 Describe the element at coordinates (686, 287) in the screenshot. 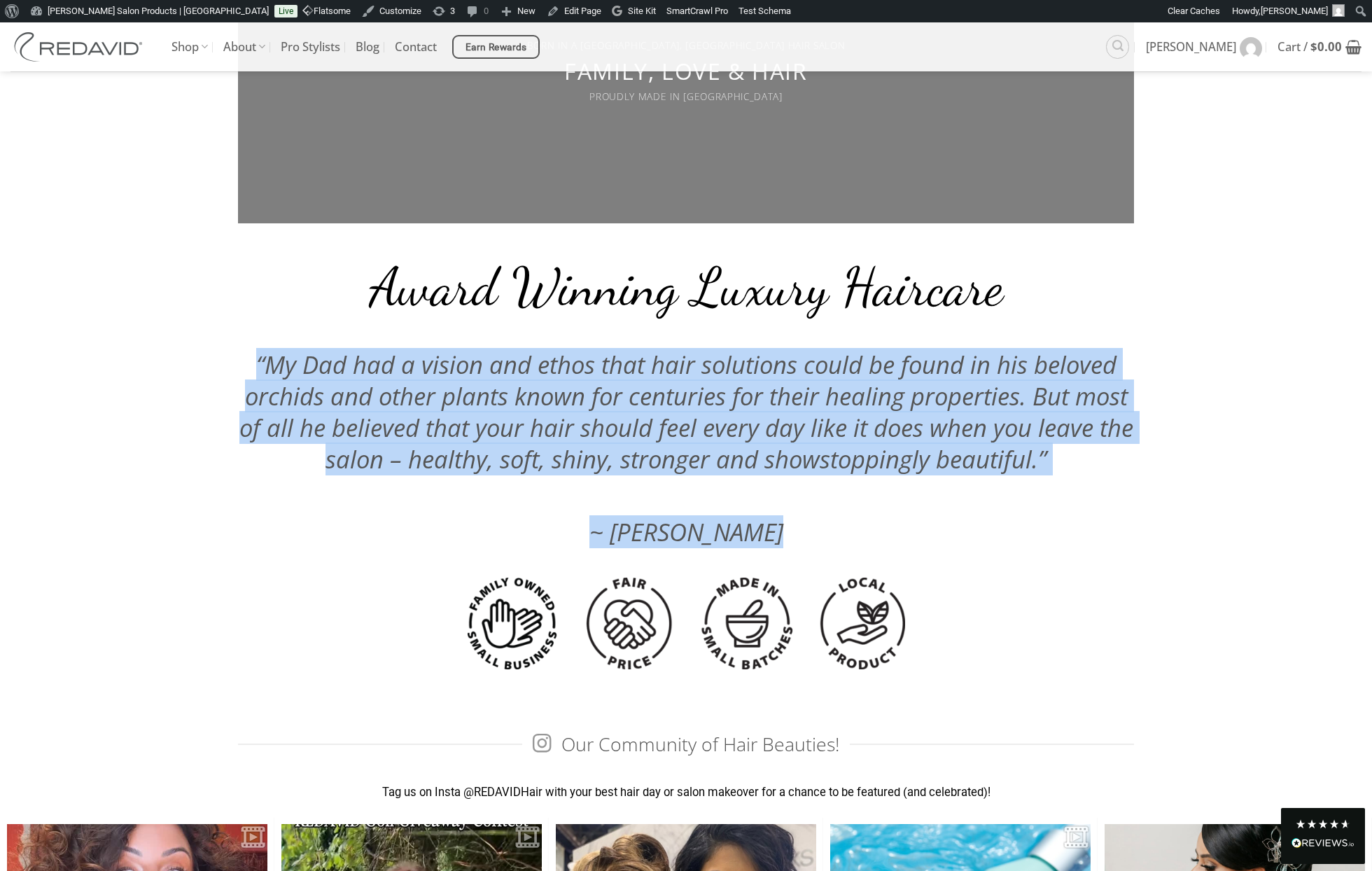

I see `span: Award Winning Luxury Haircare` at that location.